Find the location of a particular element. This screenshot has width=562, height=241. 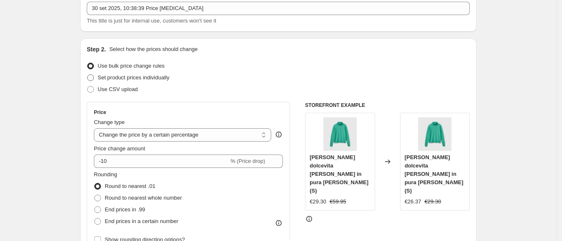

p: Select how the prices should change is located at coordinates (154, 49).